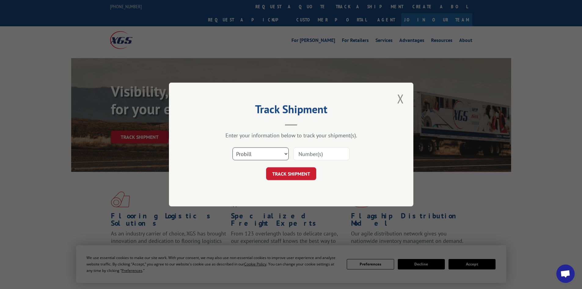  What do you see at coordinates (401, 98) in the screenshot?
I see `button: Close modal` at bounding box center [401, 98].